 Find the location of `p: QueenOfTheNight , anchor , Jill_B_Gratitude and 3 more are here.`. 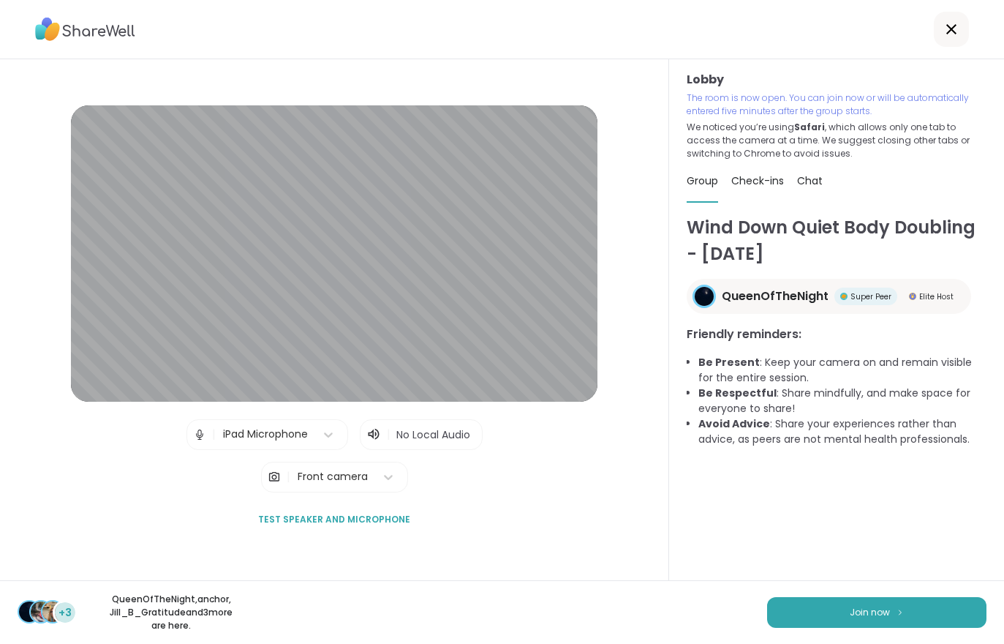

p: QueenOfTheNight , anchor , Jill_B_Gratitude and 3 more are here. is located at coordinates (171, 612).